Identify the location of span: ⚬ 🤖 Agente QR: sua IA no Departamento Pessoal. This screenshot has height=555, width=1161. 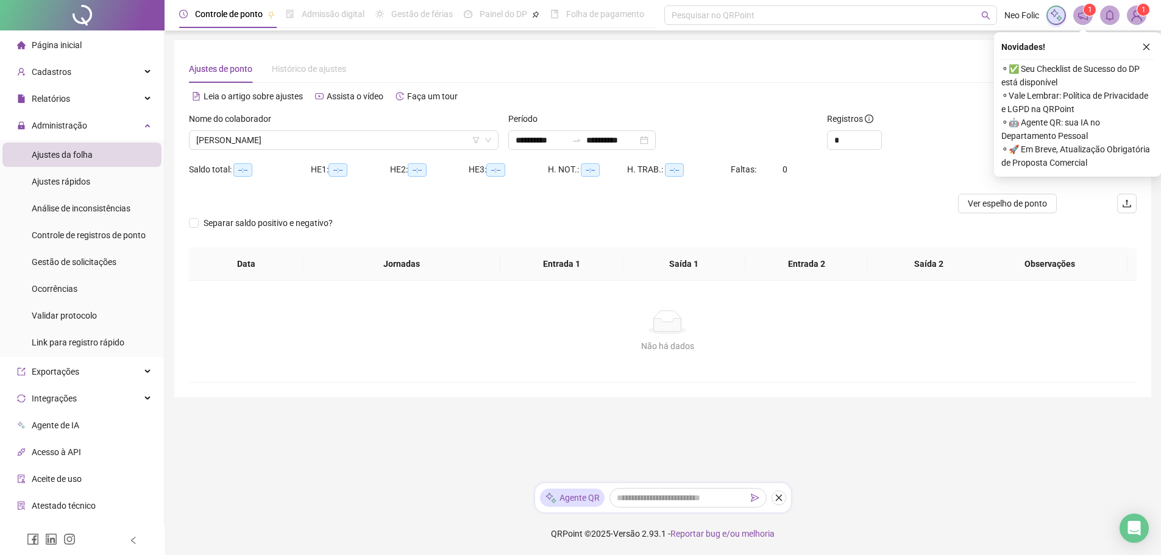
(1078, 129).